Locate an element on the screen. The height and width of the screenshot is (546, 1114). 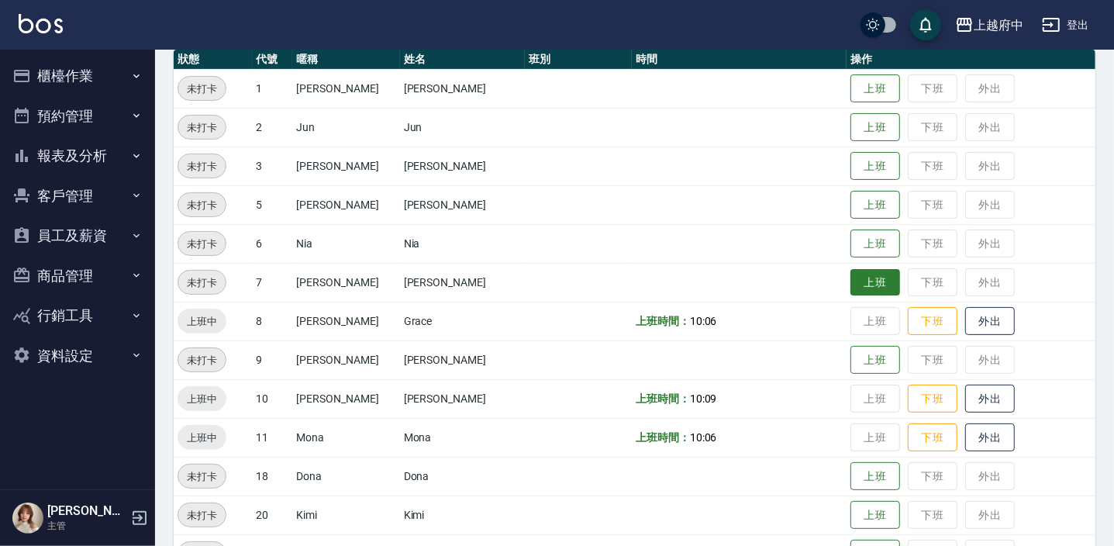
td: 2 is located at coordinates (272, 127).